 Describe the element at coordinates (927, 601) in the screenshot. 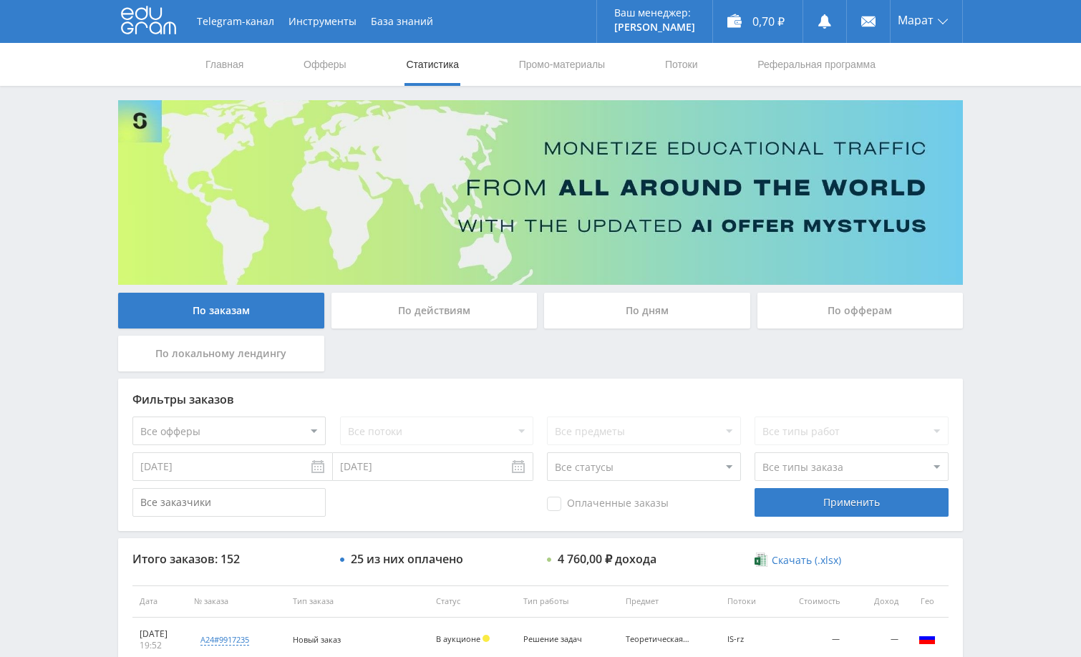

I see `th: Гео` at that location.